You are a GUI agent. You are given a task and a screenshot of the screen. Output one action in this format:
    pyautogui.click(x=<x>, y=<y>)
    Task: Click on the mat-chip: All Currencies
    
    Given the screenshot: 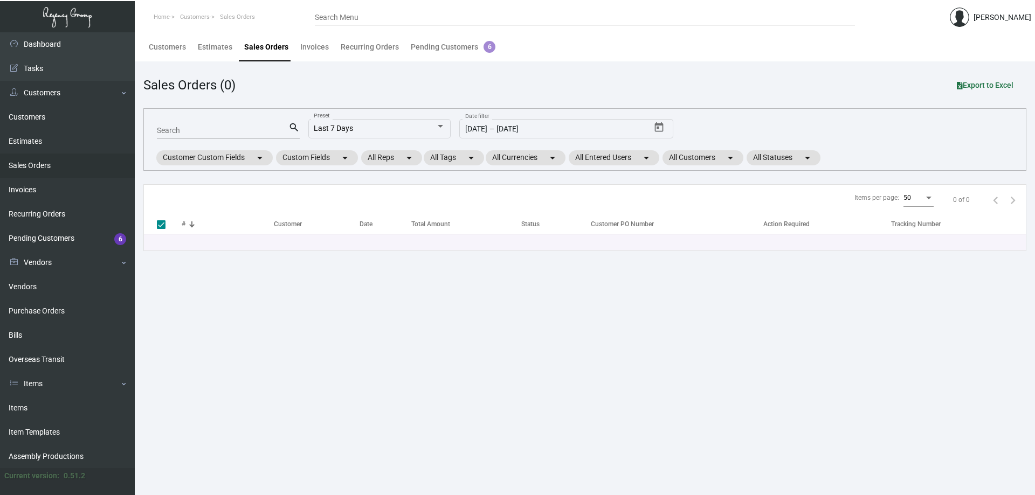 What is the action you would take?
    pyautogui.click(x=525, y=158)
    